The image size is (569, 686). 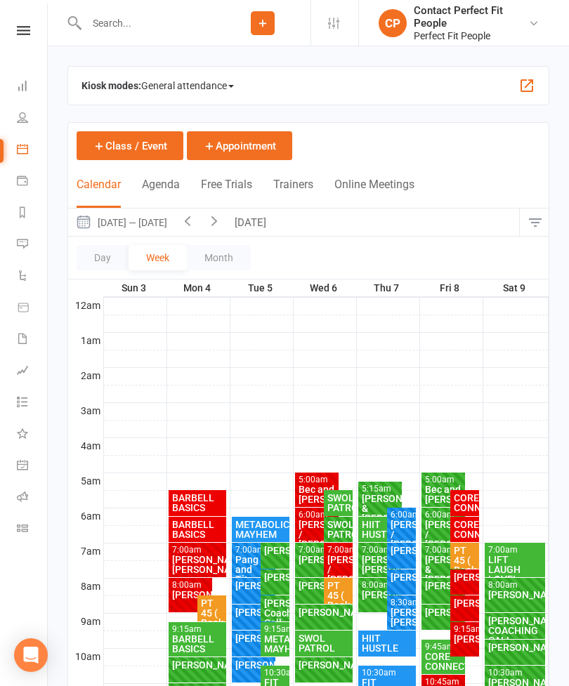 What do you see at coordinates (86, 516) in the screenshot?
I see `th: 6am` at bounding box center [86, 516].